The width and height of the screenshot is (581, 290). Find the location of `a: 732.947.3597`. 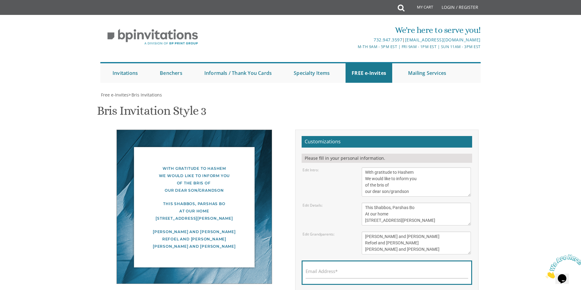

a: 732.947.3597 is located at coordinates (388, 40).